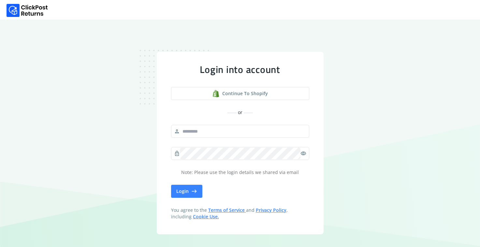 This screenshot has height=247, width=480. What do you see at coordinates (303, 153) in the screenshot?
I see `span: visibility` at bounding box center [303, 153].